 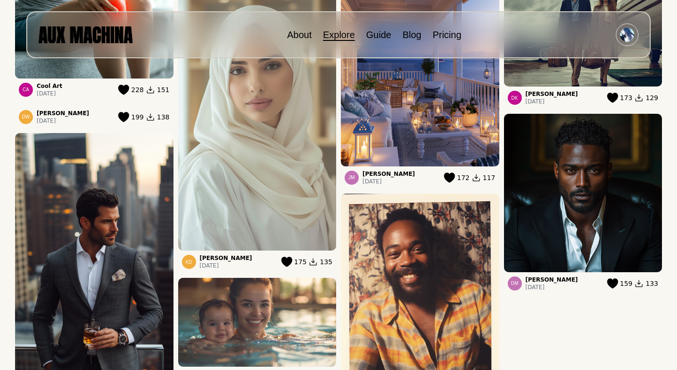 I want to click on button: 228, so click(x=131, y=90).